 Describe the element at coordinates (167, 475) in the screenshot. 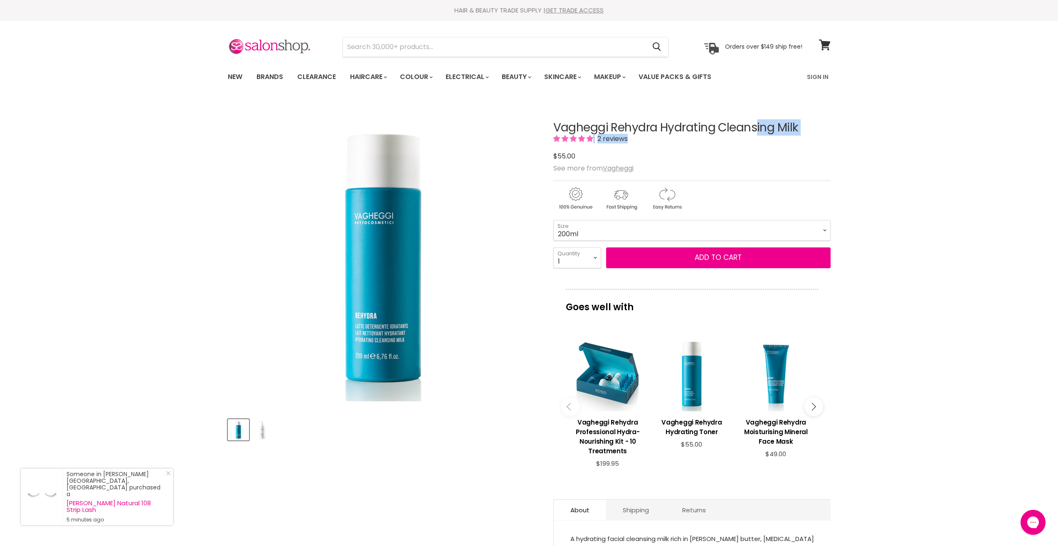

I see `a: Close Notification` at that location.